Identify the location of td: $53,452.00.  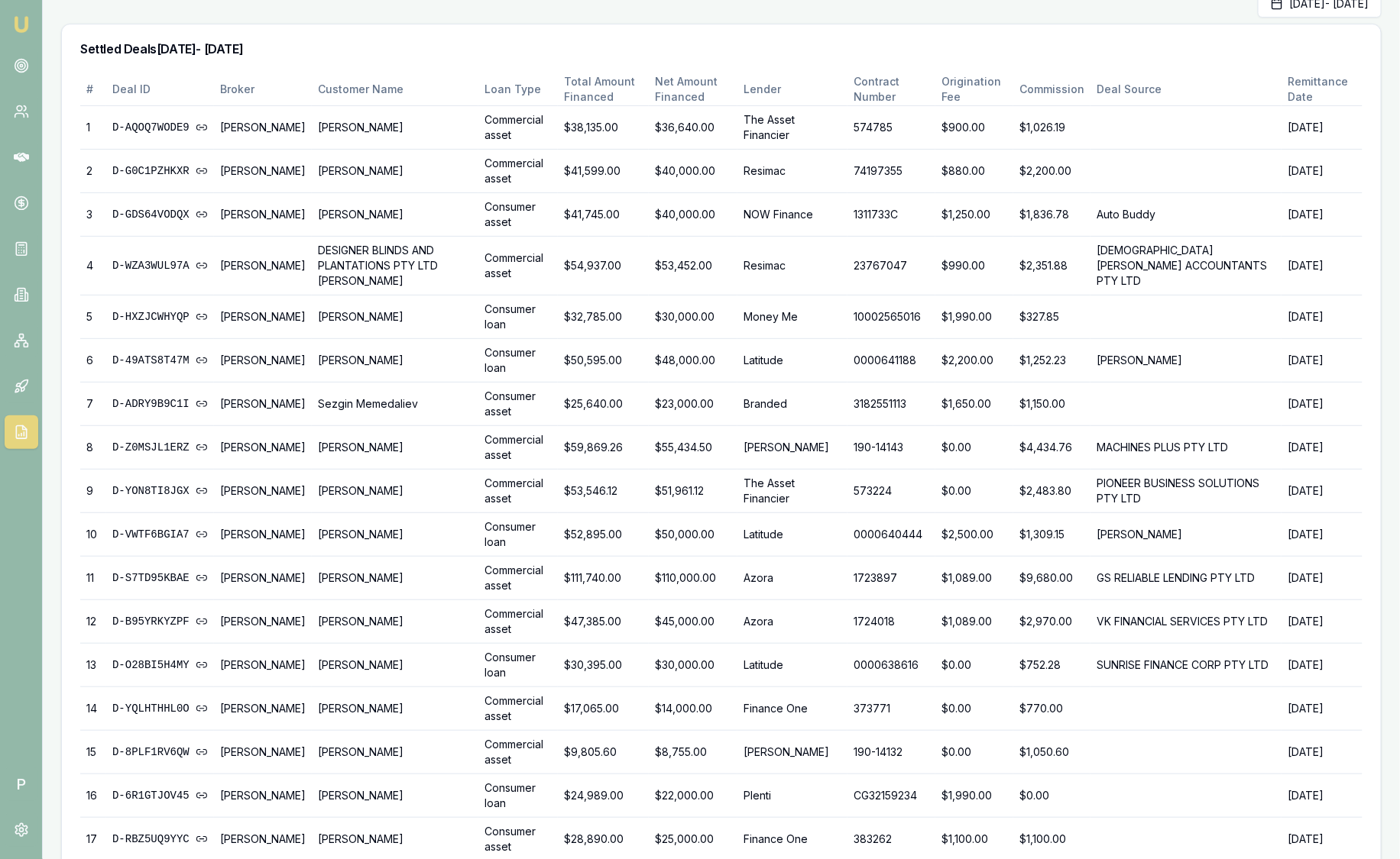
(693, 265).